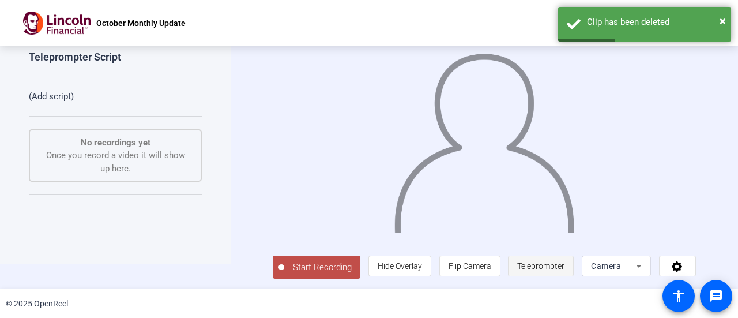 The image size is (738, 318). I want to click on span: Flip Camera, so click(470, 266).